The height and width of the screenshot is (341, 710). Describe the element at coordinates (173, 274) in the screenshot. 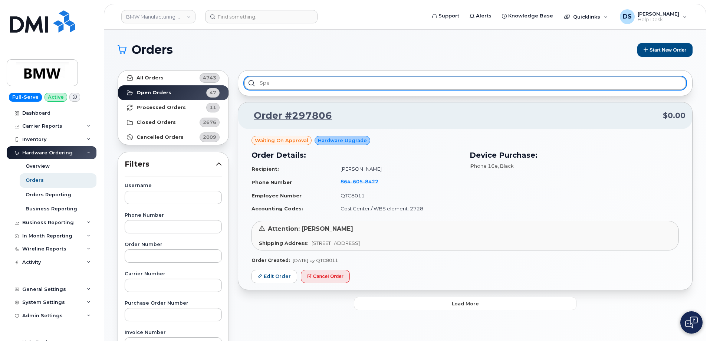

I see `label: Carrier Number` at that location.